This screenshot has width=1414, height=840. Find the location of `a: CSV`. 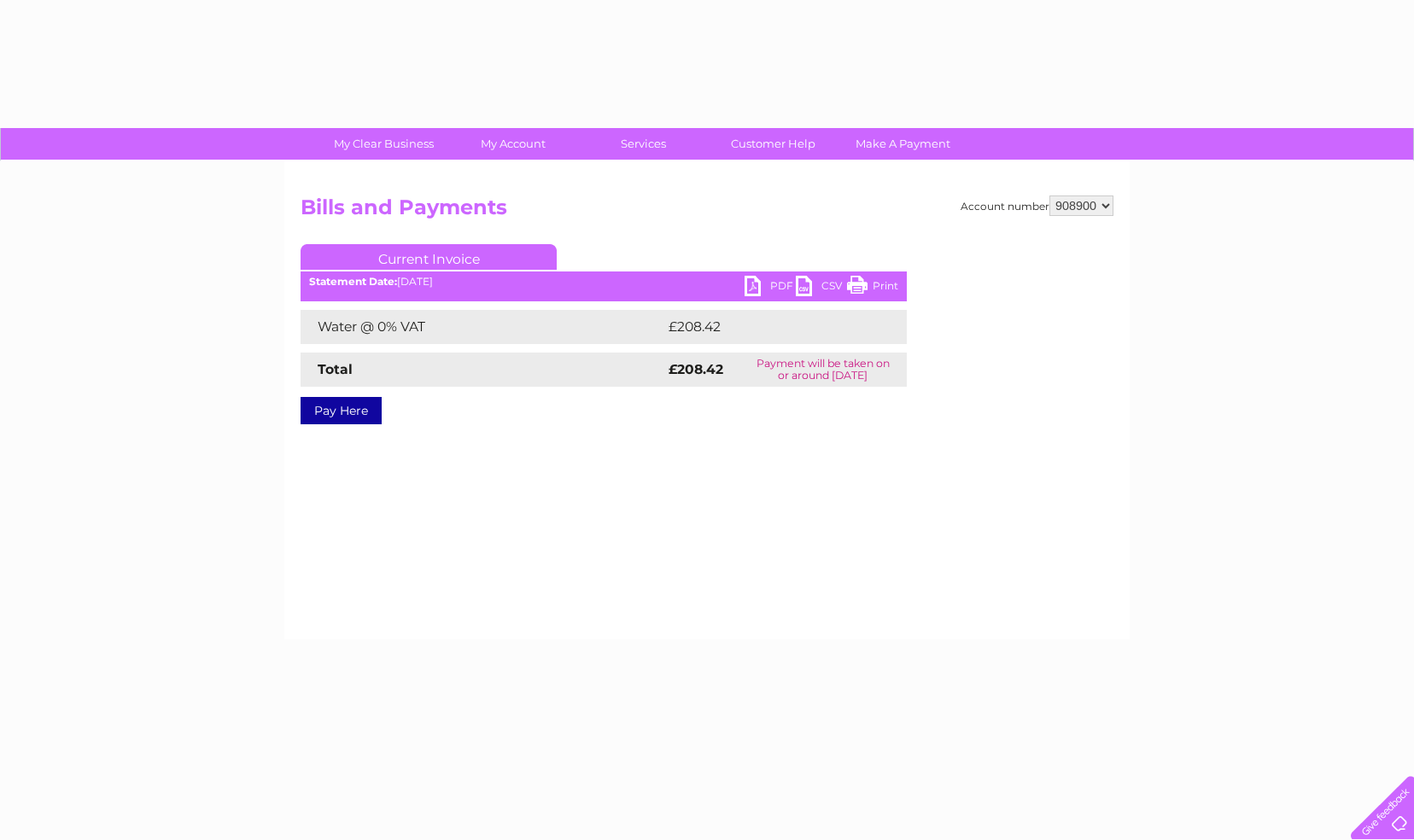

a: CSV is located at coordinates (821, 288).